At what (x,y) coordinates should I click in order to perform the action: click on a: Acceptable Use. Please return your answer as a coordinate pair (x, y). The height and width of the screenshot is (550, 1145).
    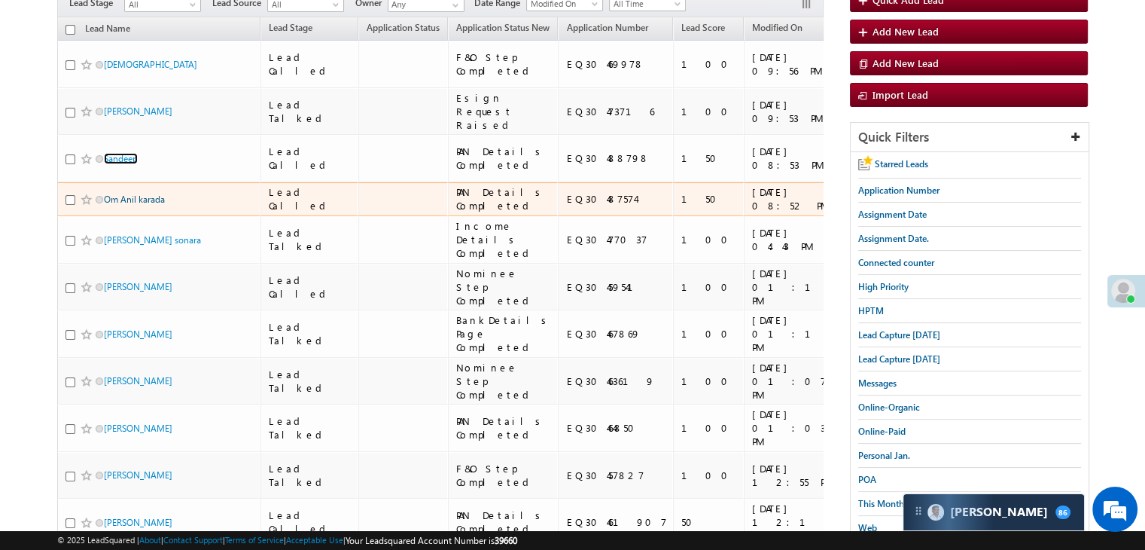
    Looking at the image, I should click on (315, 539).